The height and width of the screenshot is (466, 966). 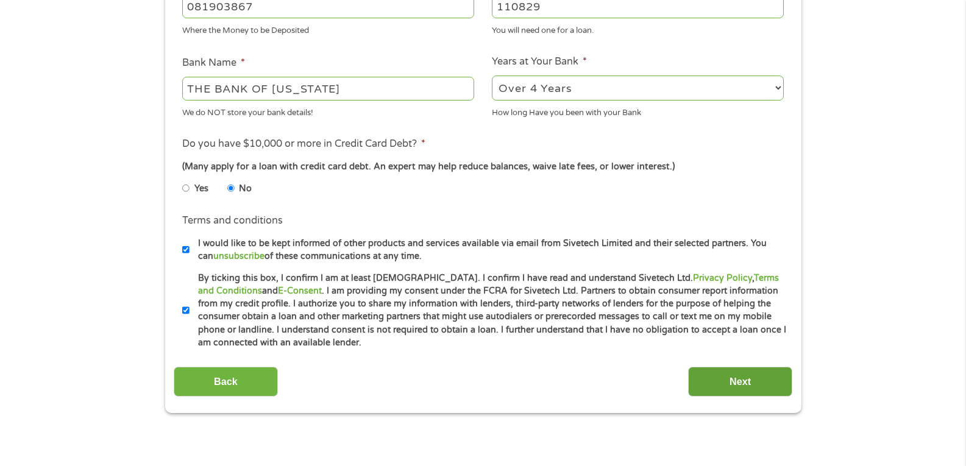 What do you see at coordinates (637, 110) in the screenshot?
I see `div: How long Have you been with your Bank` at bounding box center [637, 110].